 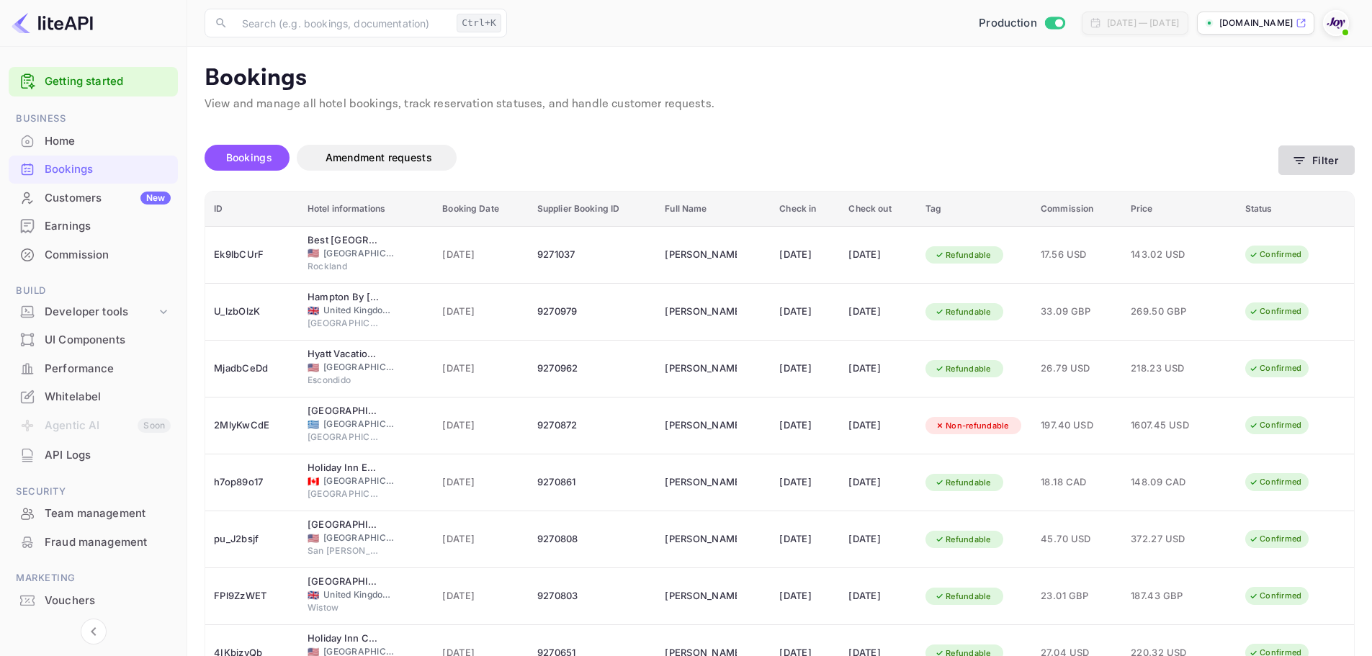 What do you see at coordinates (1077, 539) in the screenshot?
I see `span: 45.70 USD` at bounding box center [1077, 539].